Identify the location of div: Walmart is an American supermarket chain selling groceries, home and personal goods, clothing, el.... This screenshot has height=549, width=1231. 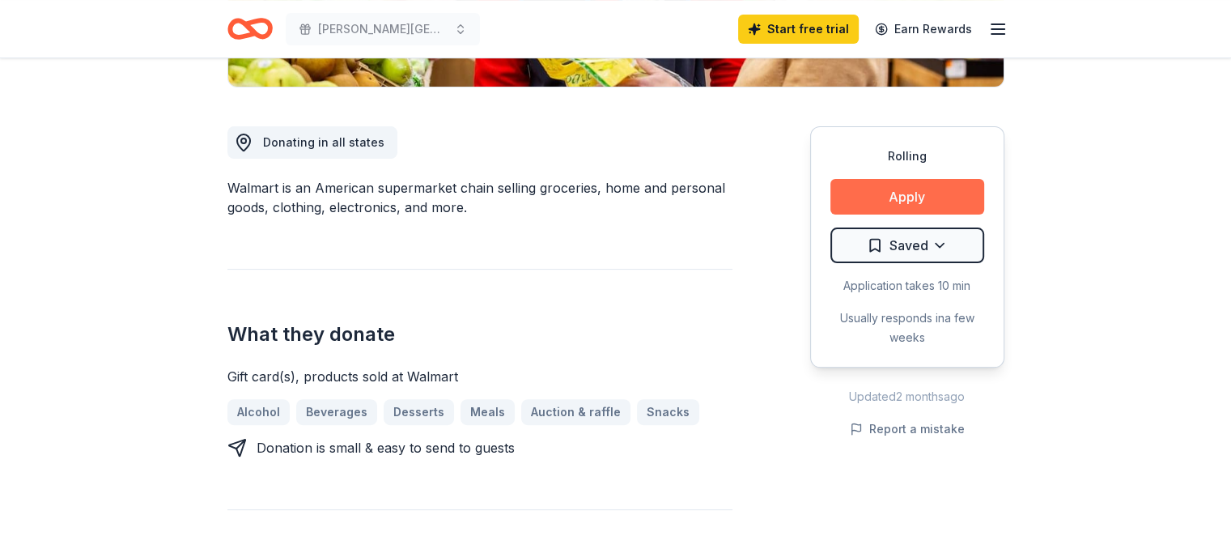
(480, 197).